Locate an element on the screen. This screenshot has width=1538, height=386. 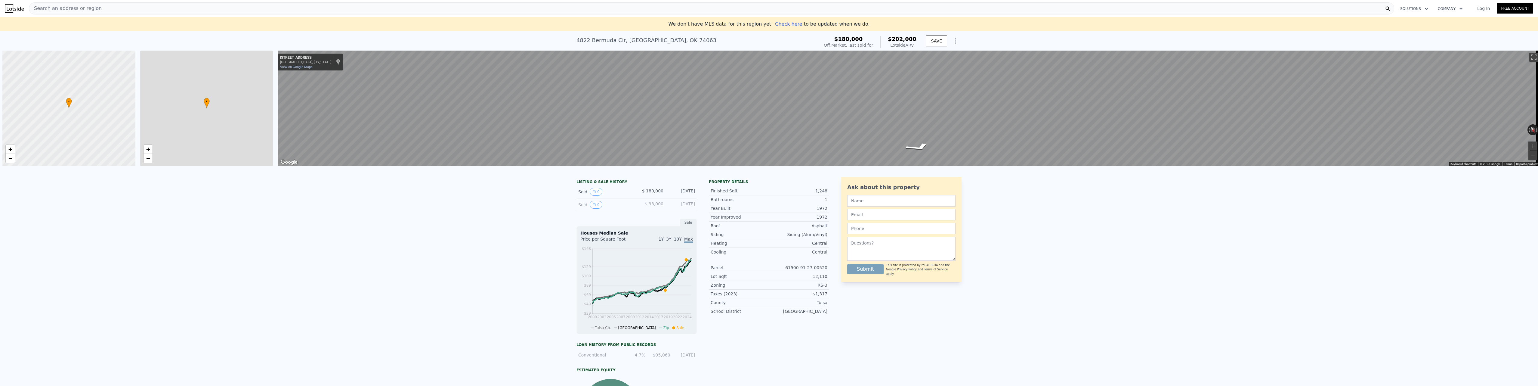
button: Solutions is located at coordinates (1414, 9).